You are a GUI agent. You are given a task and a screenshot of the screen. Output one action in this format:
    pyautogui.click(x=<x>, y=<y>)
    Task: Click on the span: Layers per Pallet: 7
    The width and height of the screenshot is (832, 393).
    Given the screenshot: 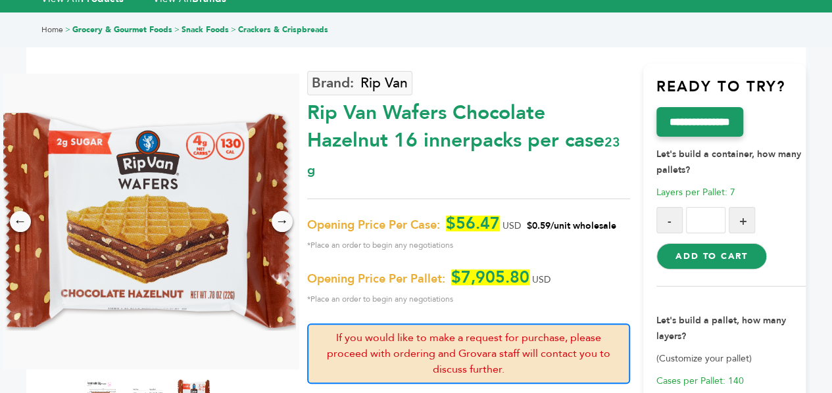 What is the action you would take?
    pyautogui.click(x=696, y=192)
    